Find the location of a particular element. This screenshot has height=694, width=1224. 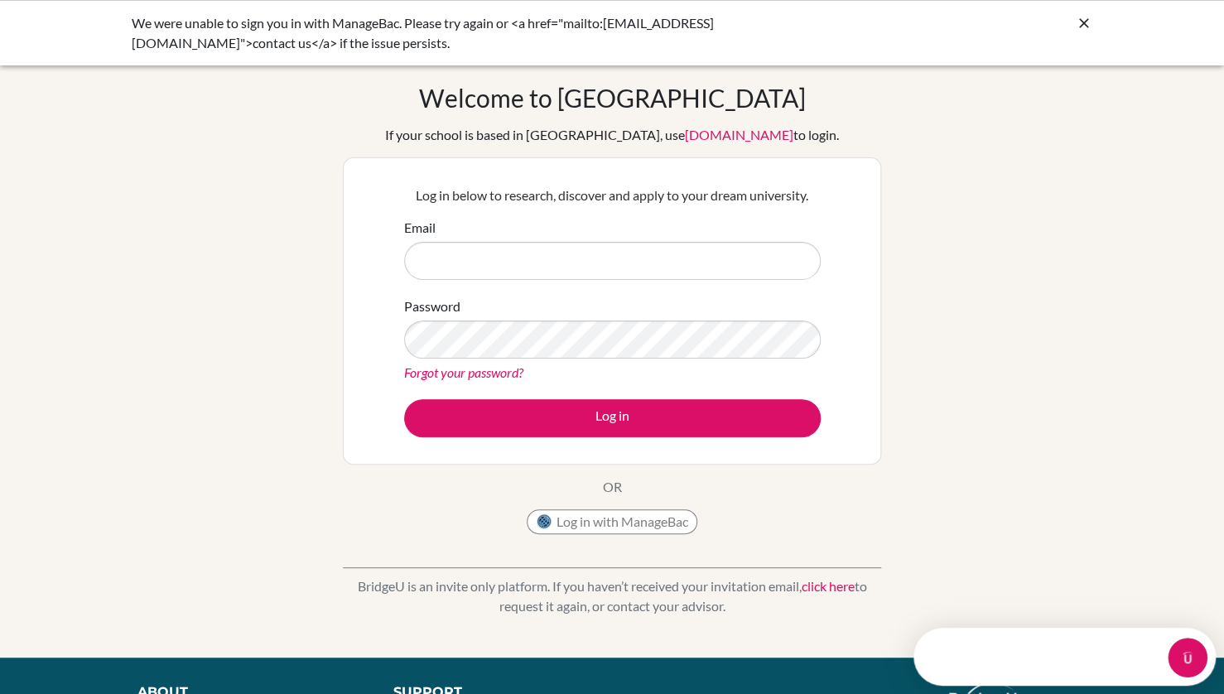

button: Log in is located at coordinates (612, 418).